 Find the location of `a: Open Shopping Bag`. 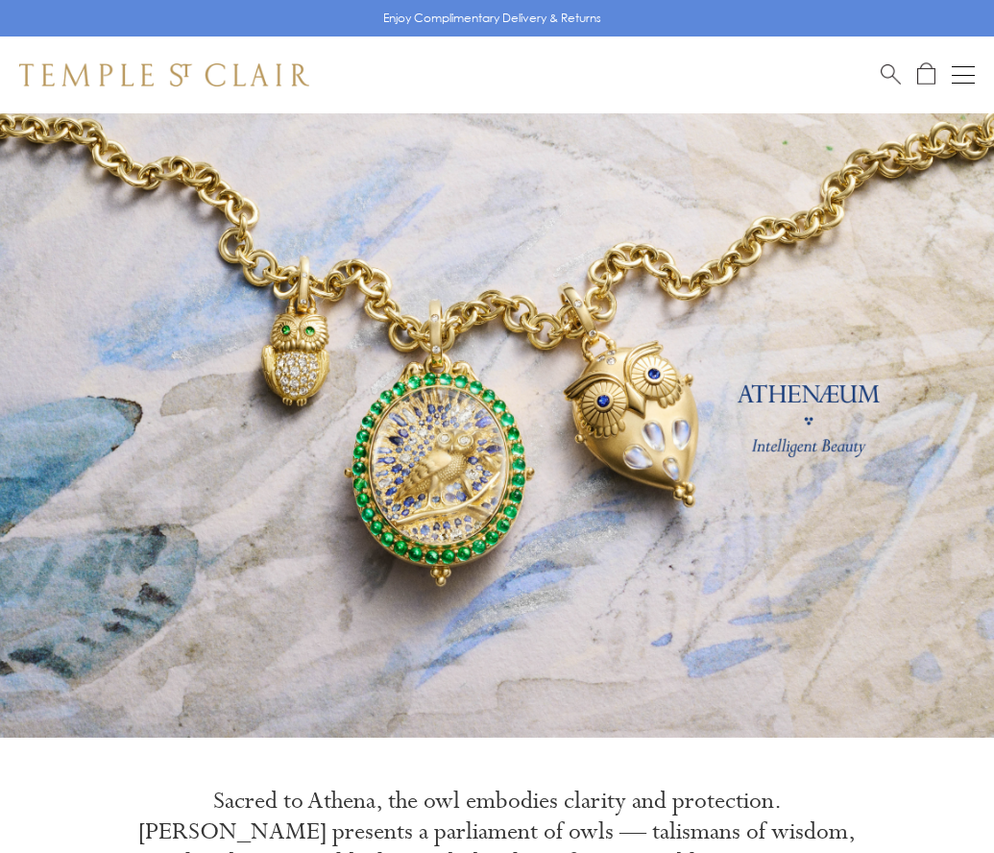

a: Open Shopping Bag is located at coordinates (926, 74).